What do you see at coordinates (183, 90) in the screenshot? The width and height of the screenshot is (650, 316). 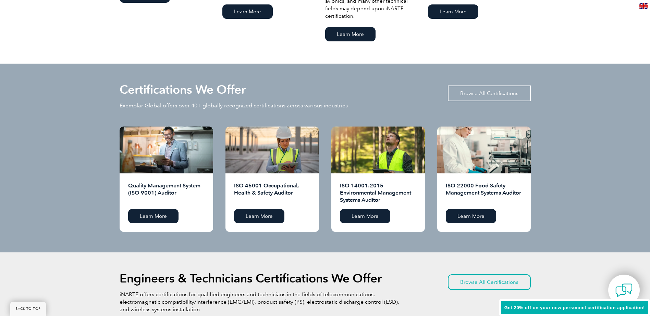 I see `h2: Certifications We Offer` at bounding box center [183, 90].